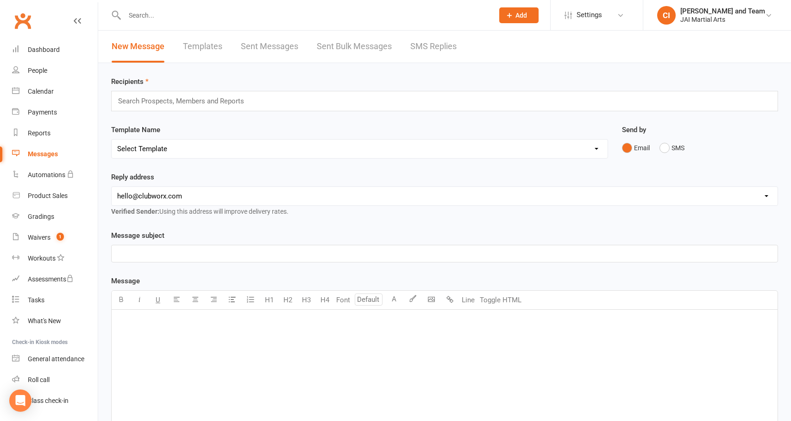  What do you see at coordinates (55, 112) in the screenshot?
I see `a: Payments` at bounding box center [55, 112].